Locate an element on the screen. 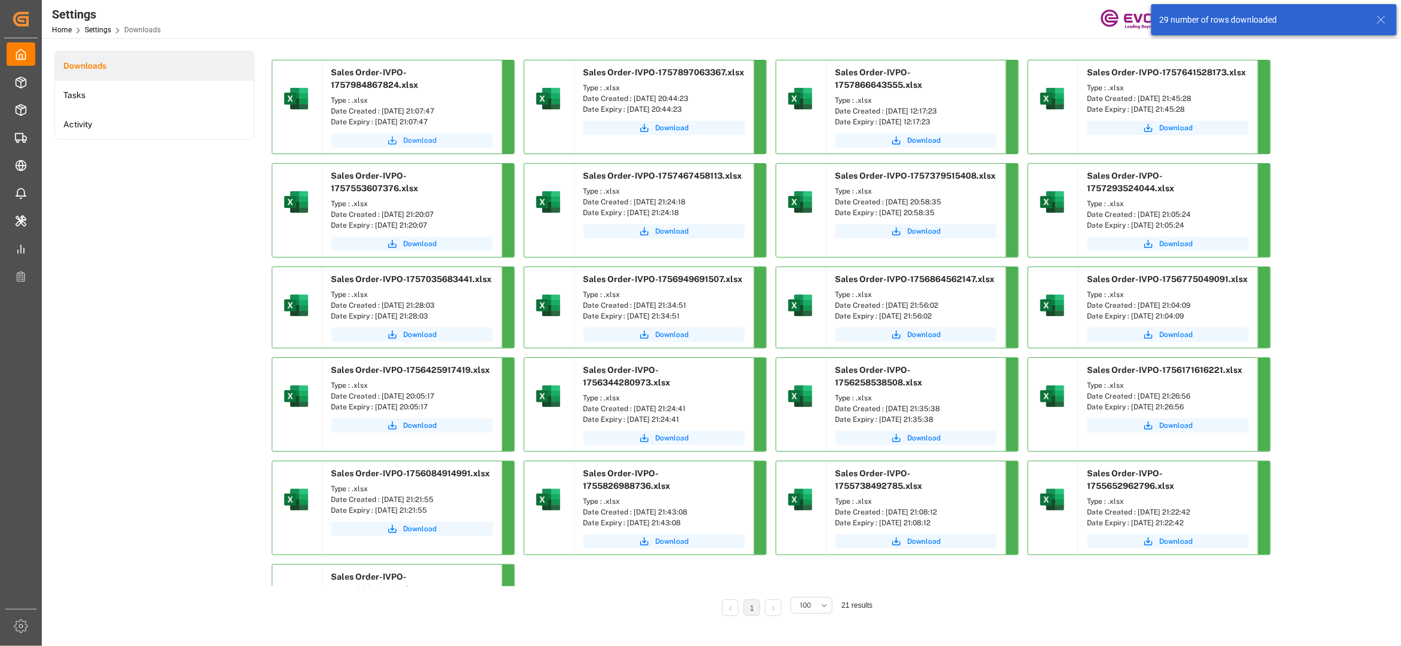 Image resolution: width=1401 pixels, height=646 pixels. li: 1 is located at coordinates (752, 607).